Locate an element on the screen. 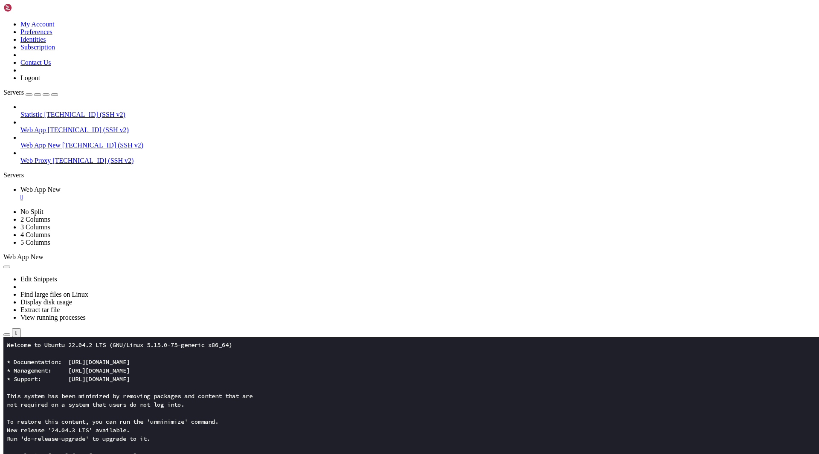 Image resolution: width=819 pixels, height=454 pixels. img: Shellngn is located at coordinates (28, 8).